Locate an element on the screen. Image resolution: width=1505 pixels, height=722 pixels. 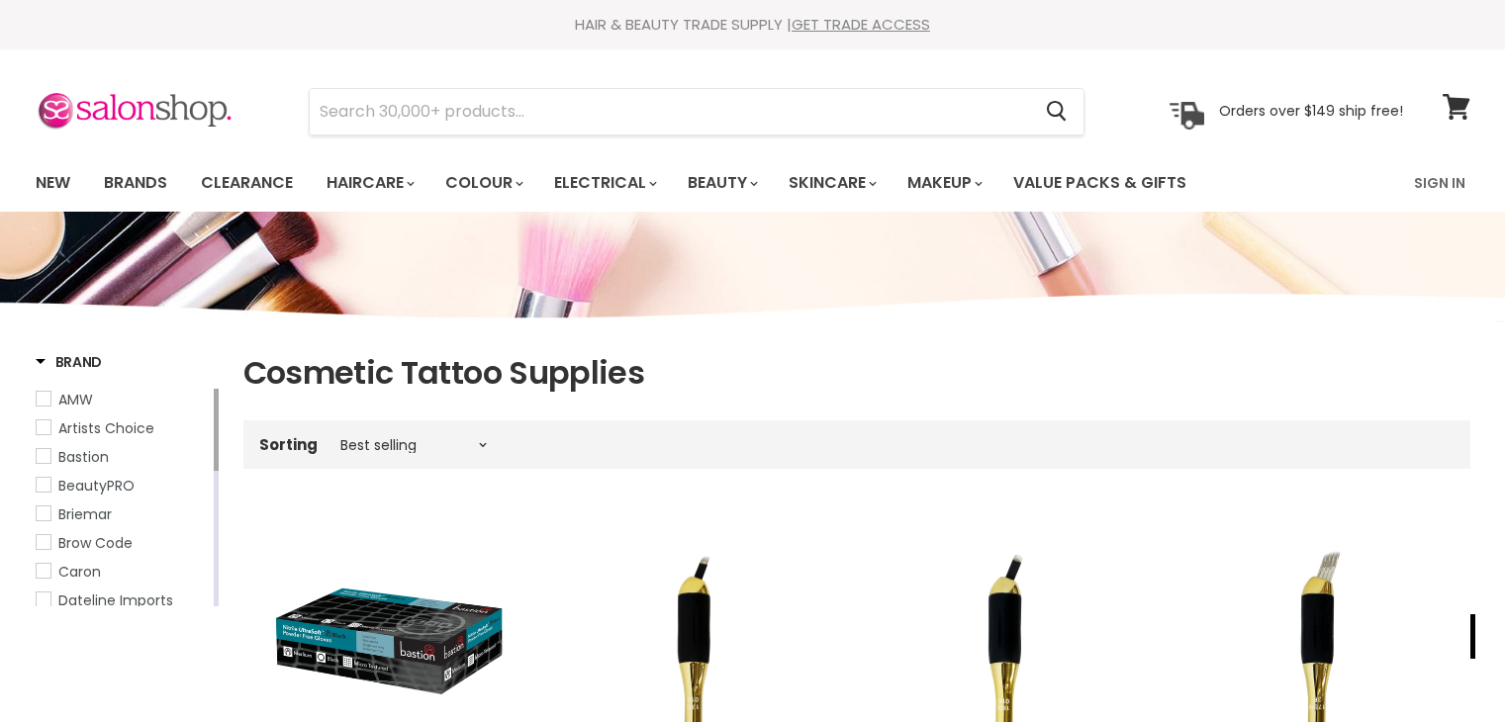
a: Clearance is located at coordinates (246, 183).